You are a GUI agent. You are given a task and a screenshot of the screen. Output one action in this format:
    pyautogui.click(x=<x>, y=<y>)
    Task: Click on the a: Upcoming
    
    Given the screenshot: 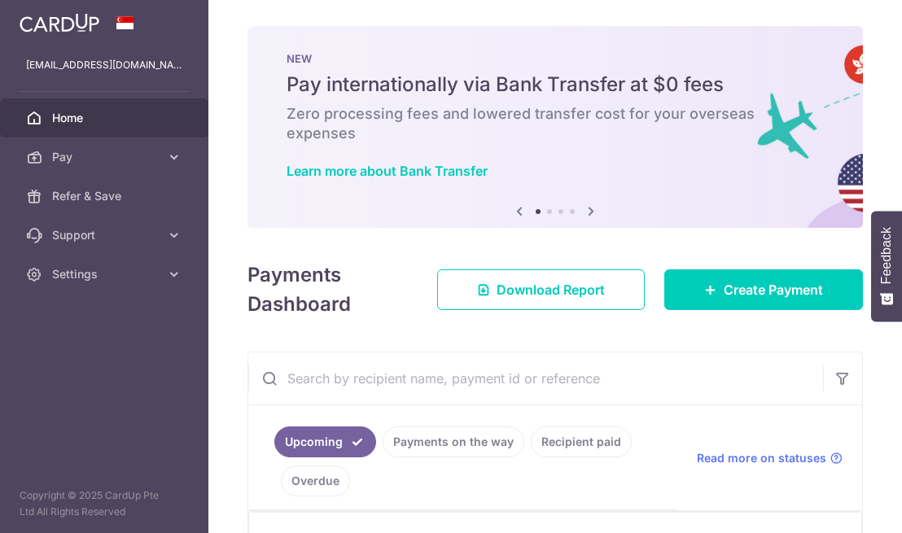 What is the action you would take?
    pyautogui.click(x=325, y=442)
    